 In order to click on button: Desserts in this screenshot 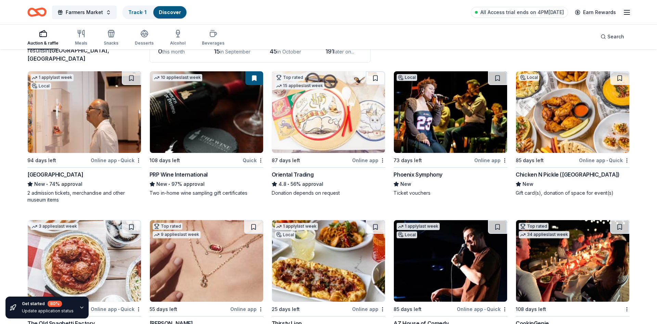, I will do `click(144, 38)`.